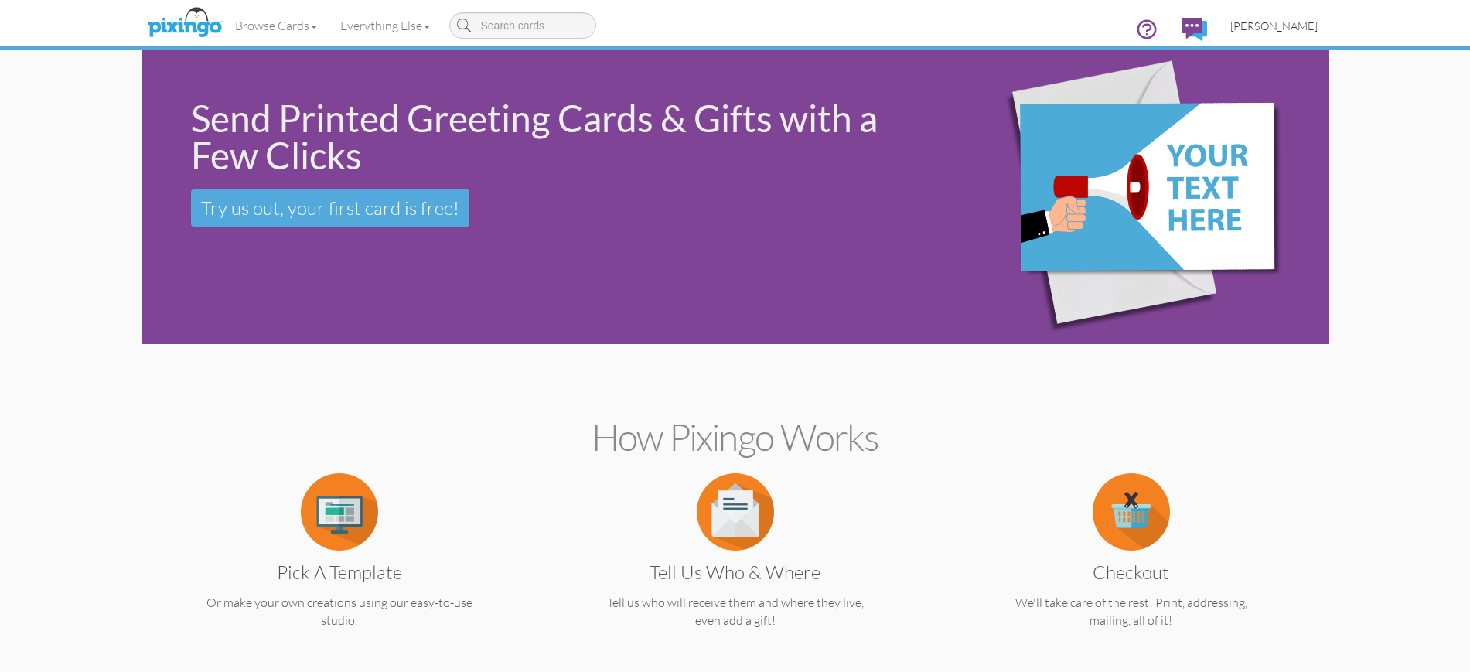 Image resolution: width=1470 pixels, height=672 pixels. I want to click on a: Browse Cards, so click(276, 26).